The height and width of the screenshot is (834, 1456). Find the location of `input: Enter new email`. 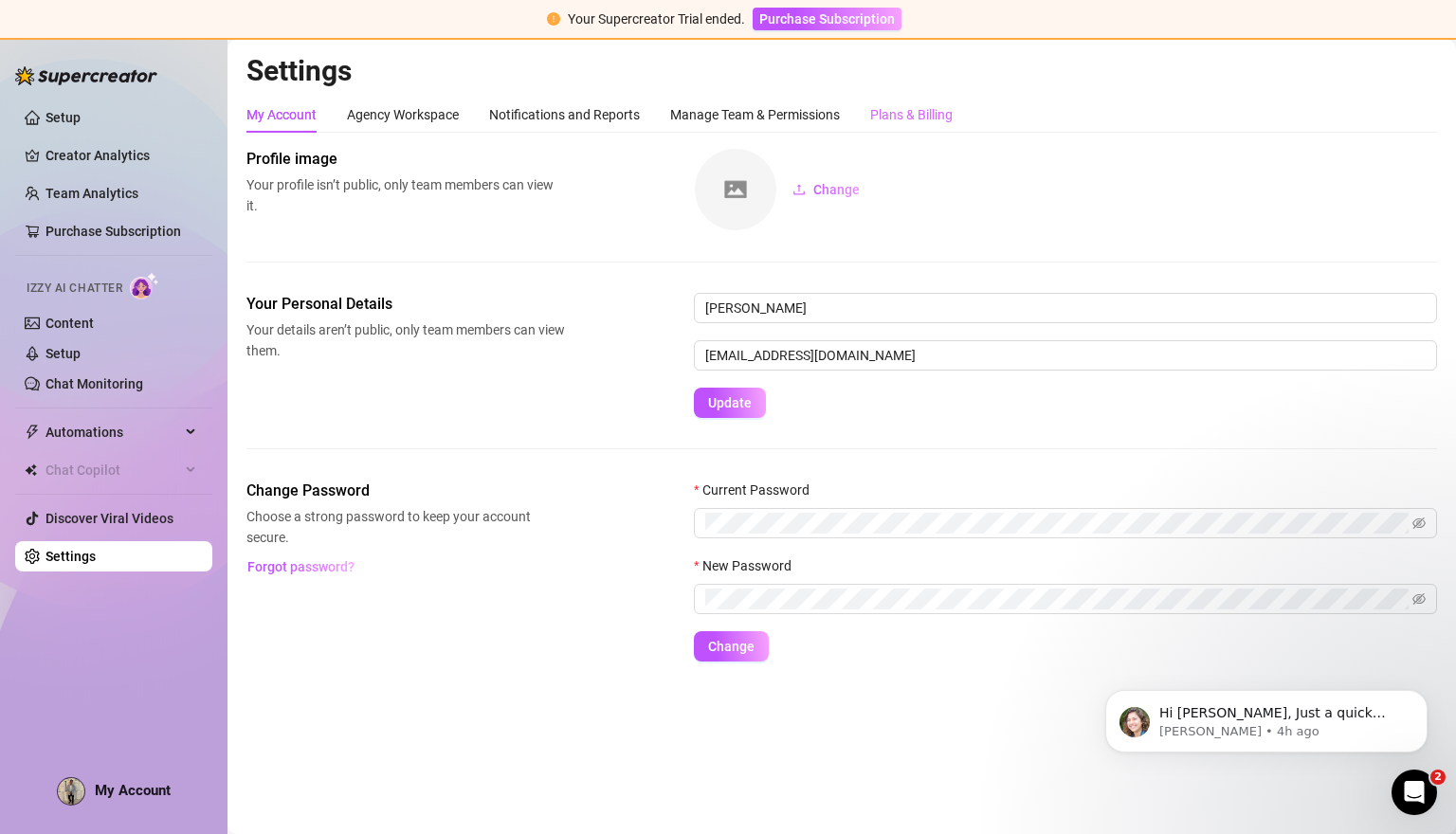

input: Enter new email is located at coordinates (1065, 355).